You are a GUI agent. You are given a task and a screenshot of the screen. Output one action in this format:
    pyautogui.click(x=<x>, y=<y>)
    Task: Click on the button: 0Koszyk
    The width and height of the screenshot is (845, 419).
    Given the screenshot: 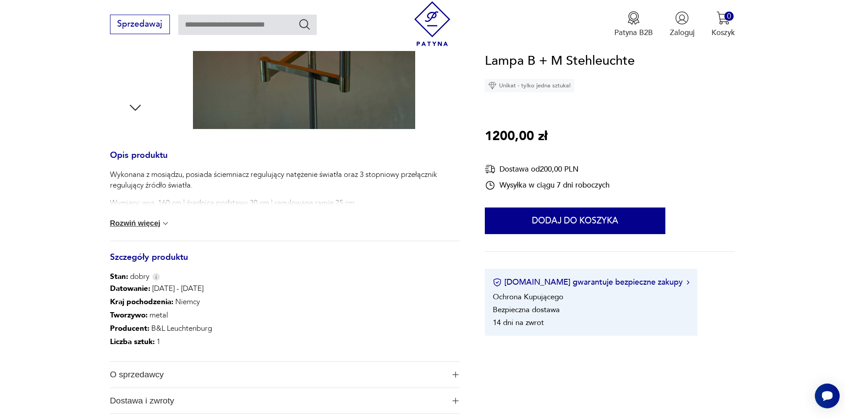 What is the action you would take?
    pyautogui.click(x=723, y=24)
    